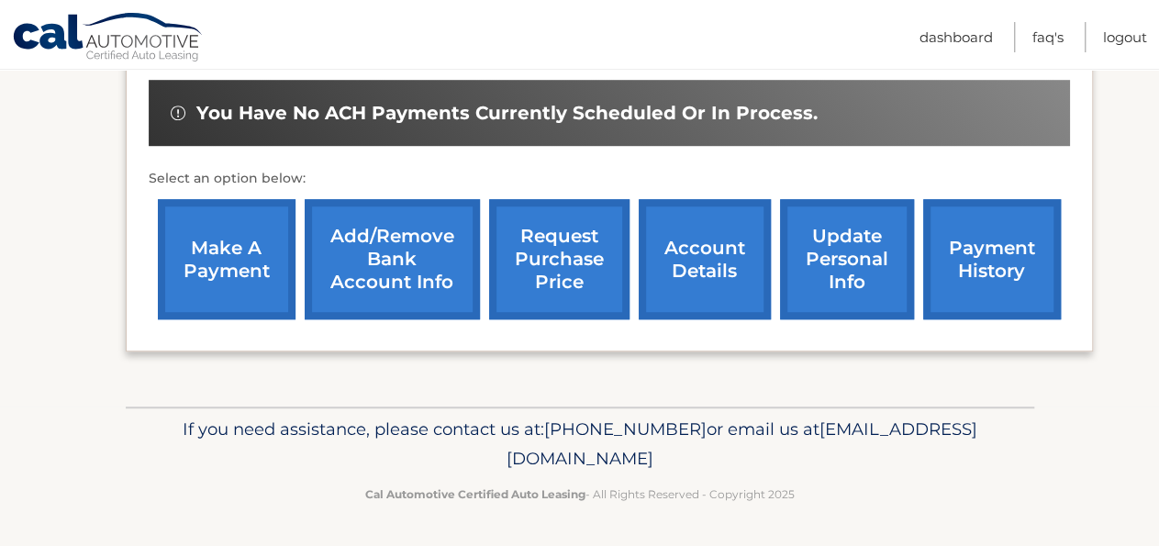 Image resolution: width=1159 pixels, height=546 pixels. What do you see at coordinates (178, 113) in the screenshot?
I see `img: alert-white.svg` at bounding box center [178, 113].